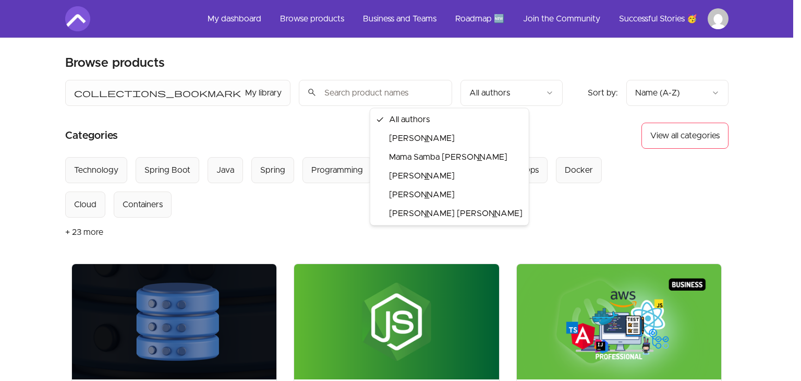 The image size is (801, 381). I want to click on span: All authors, so click(409, 119).